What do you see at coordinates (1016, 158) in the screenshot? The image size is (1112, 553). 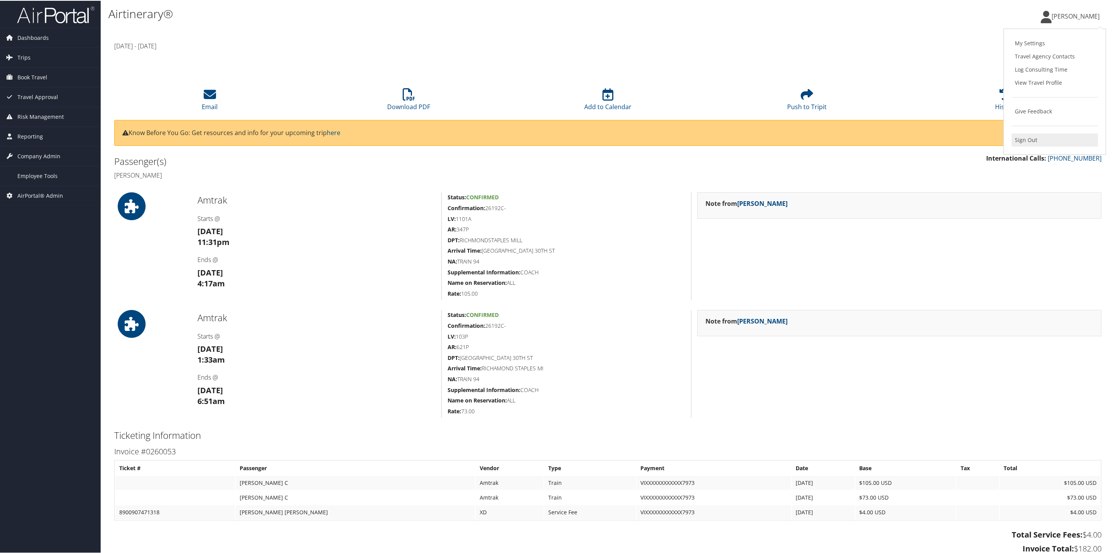 I see `strong: International Calls:` at bounding box center [1016, 158].